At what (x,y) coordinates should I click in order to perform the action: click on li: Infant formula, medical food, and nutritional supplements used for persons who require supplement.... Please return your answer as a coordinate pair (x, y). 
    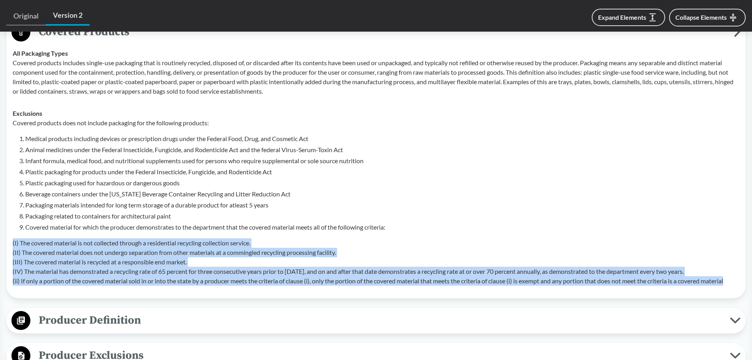
    Looking at the image, I should click on (382, 161).